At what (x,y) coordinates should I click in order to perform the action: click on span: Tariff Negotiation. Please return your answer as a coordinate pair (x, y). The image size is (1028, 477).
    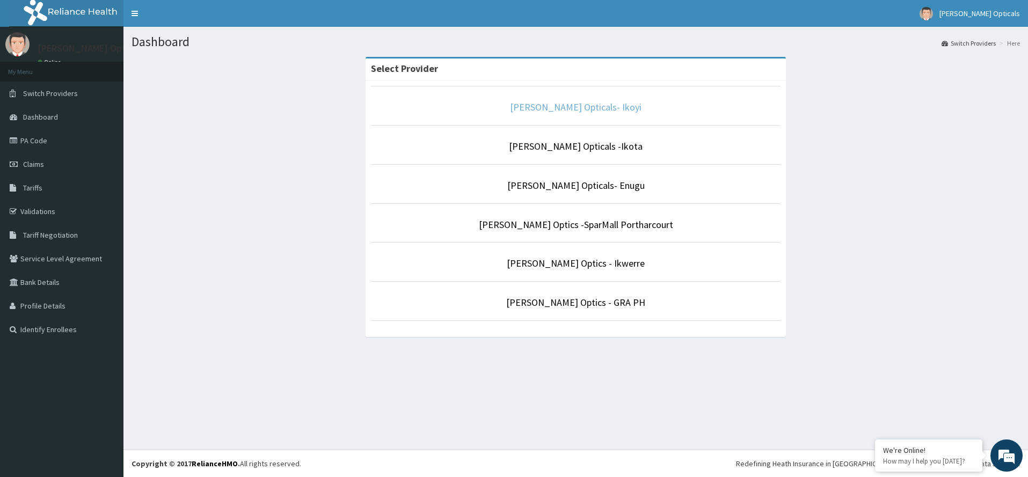
    Looking at the image, I should click on (50, 235).